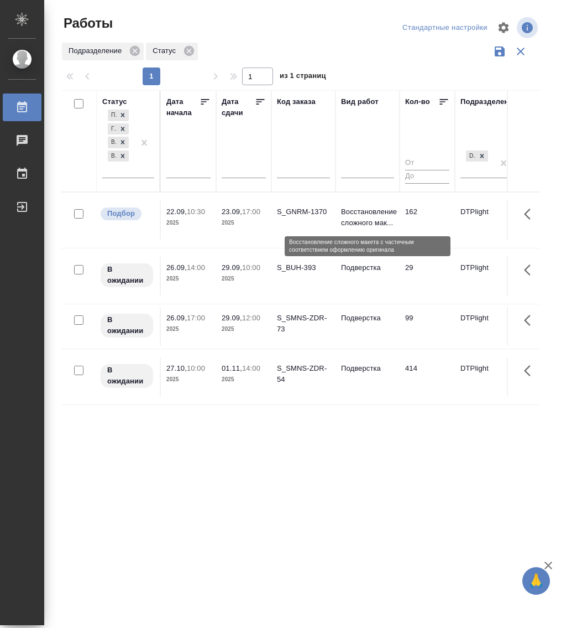  I want to click on p: 22.09,, so click(176, 211).